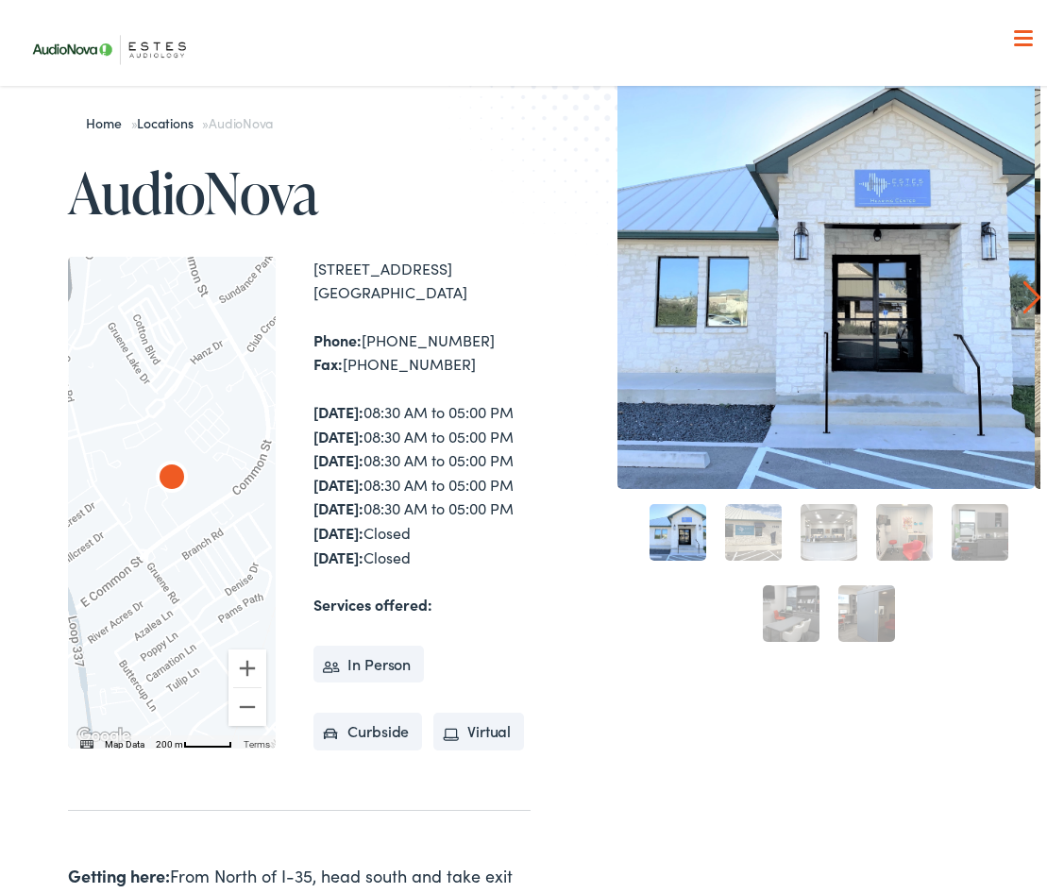 The height and width of the screenshot is (893, 1047). I want to click on a: 7, so click(866, 608).